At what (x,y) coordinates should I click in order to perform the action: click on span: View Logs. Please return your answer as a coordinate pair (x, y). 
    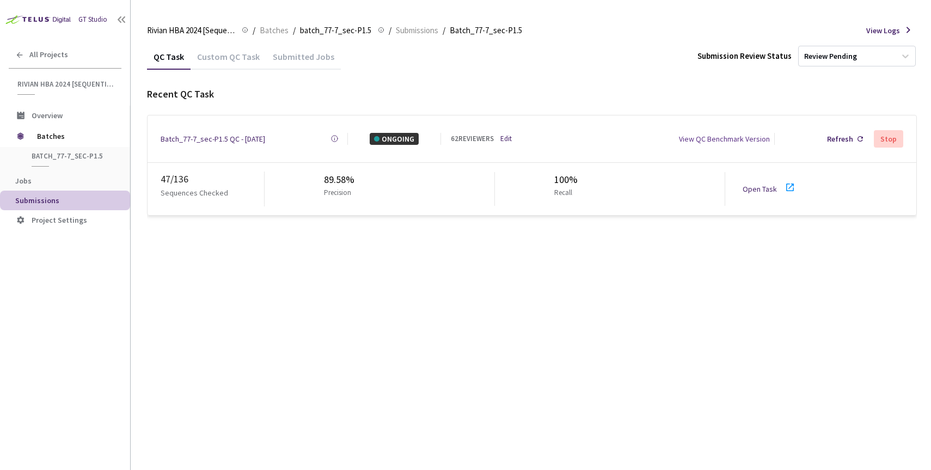
    Looking at the image, I should click on (883, 30).